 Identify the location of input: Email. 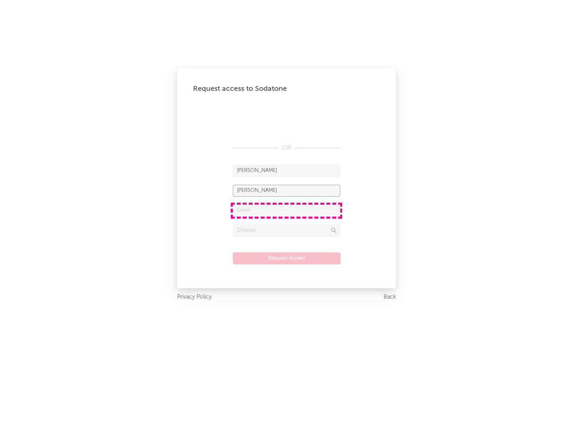
(286, 210).